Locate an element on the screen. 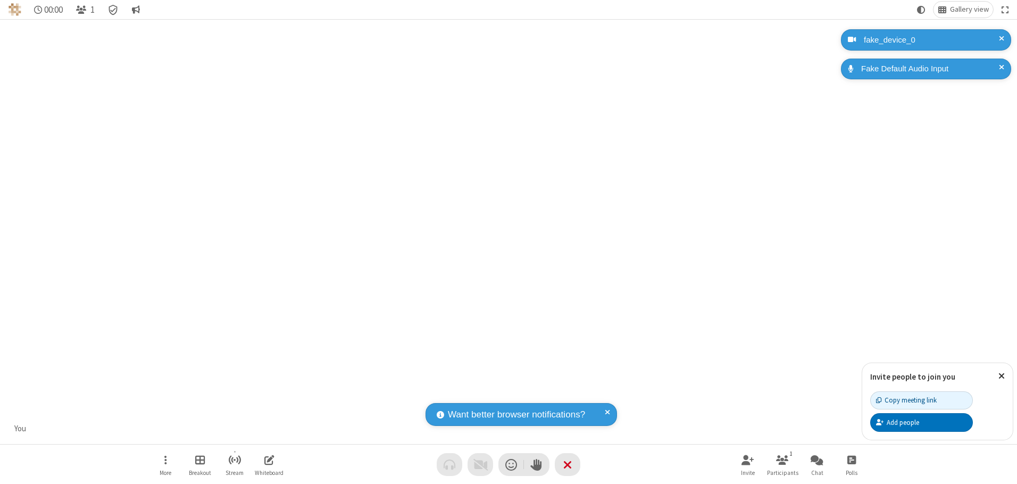 This screenshot has height=484, width=1017. button: Using system theme is located at coordinates (921, 10).